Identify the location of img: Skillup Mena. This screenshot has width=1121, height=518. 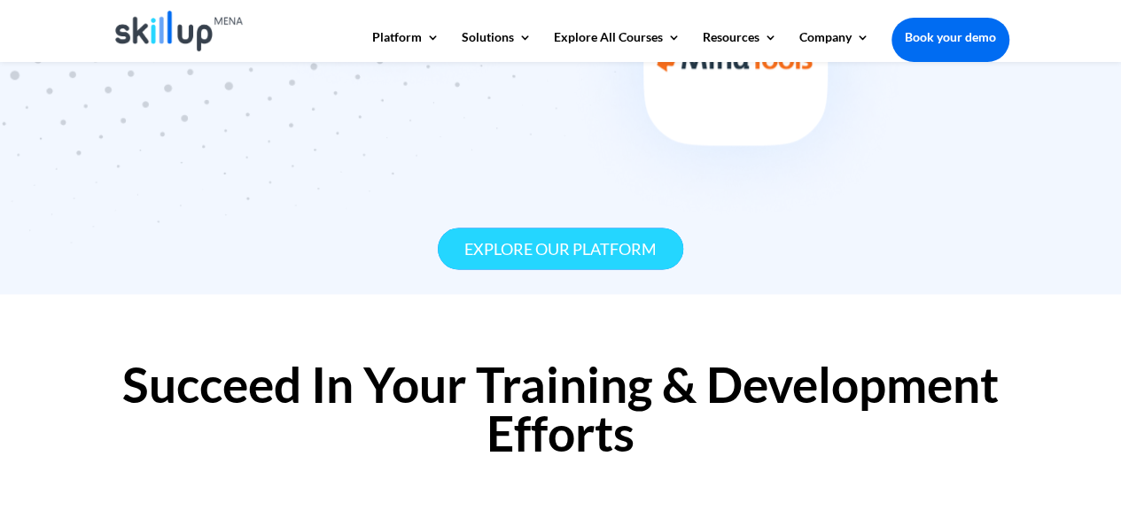
(179, 31).